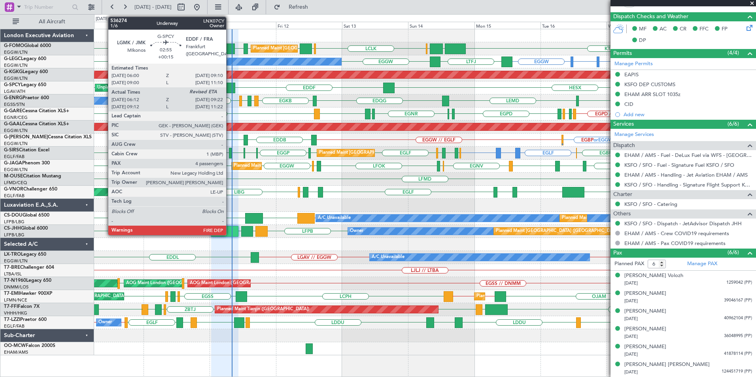 The image size is (756, 377). Describe the element at coordinates (29, 268) in the screenshot. I see `a: T7-BREChallenger 604` at that location.